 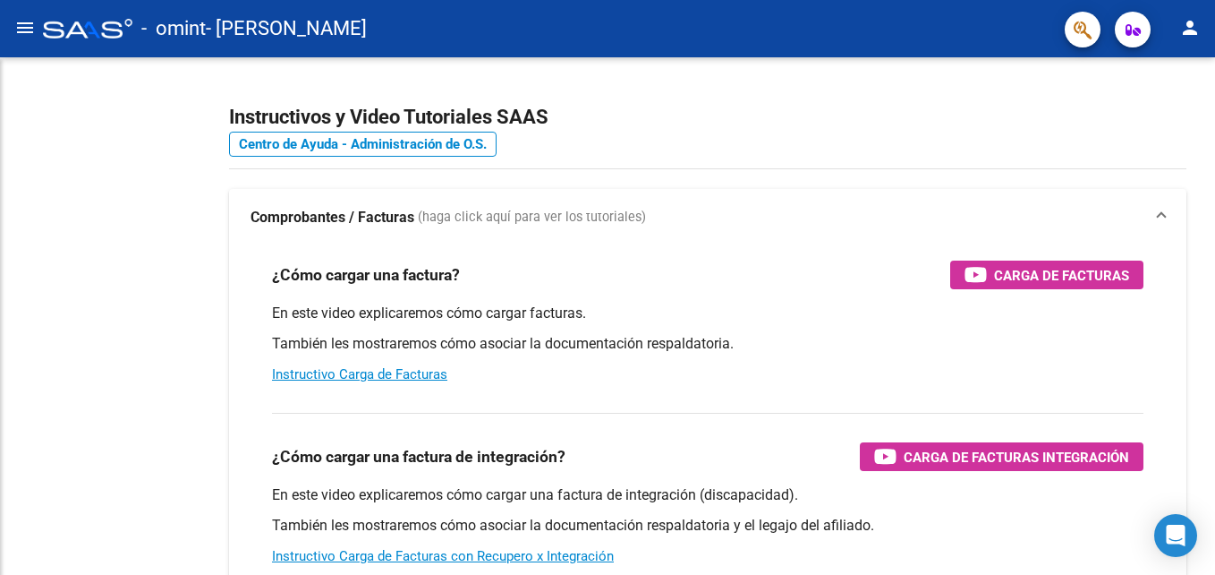 I want to click on mat-icon: person, so click(x=1190, y=28).